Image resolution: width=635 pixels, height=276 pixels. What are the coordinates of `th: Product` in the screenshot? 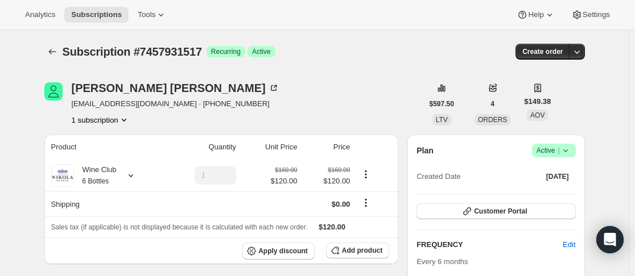 It's located at (104, 147).